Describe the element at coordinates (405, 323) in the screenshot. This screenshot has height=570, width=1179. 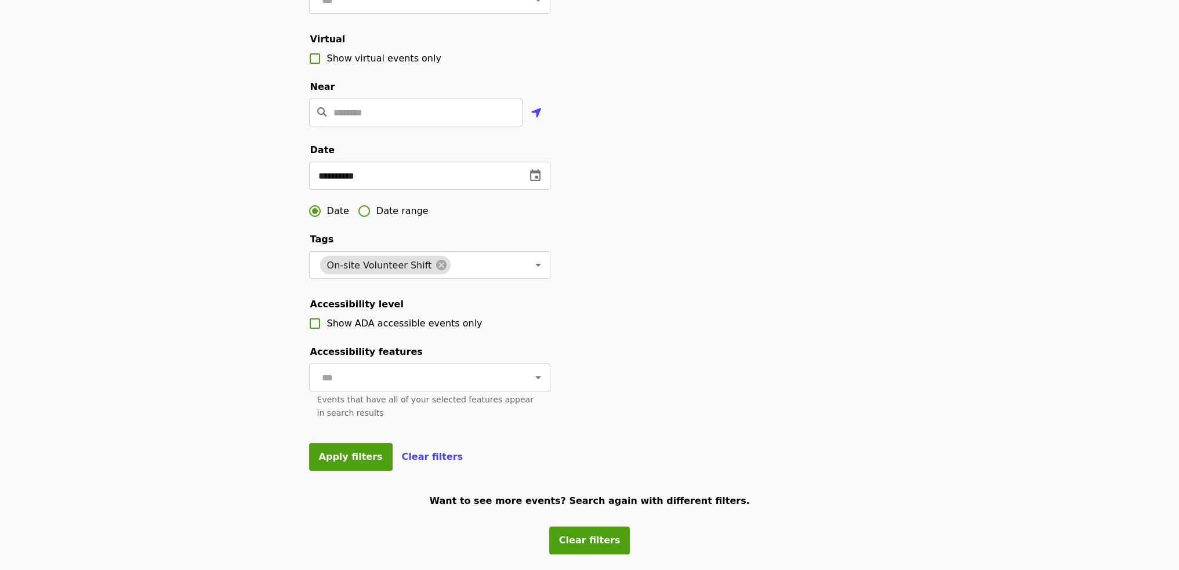
I see `span: Show ADA accessible events only` at that location.